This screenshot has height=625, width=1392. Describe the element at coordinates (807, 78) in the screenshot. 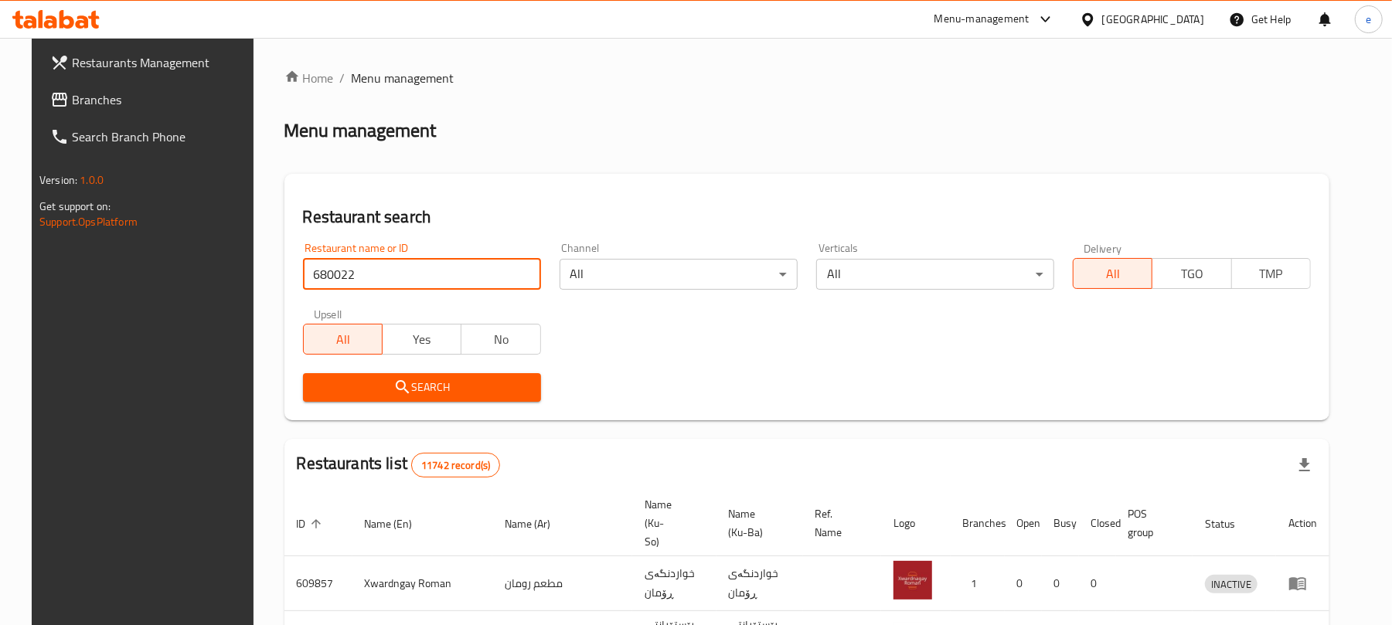

I see `nav: breadcrumb` at that location.